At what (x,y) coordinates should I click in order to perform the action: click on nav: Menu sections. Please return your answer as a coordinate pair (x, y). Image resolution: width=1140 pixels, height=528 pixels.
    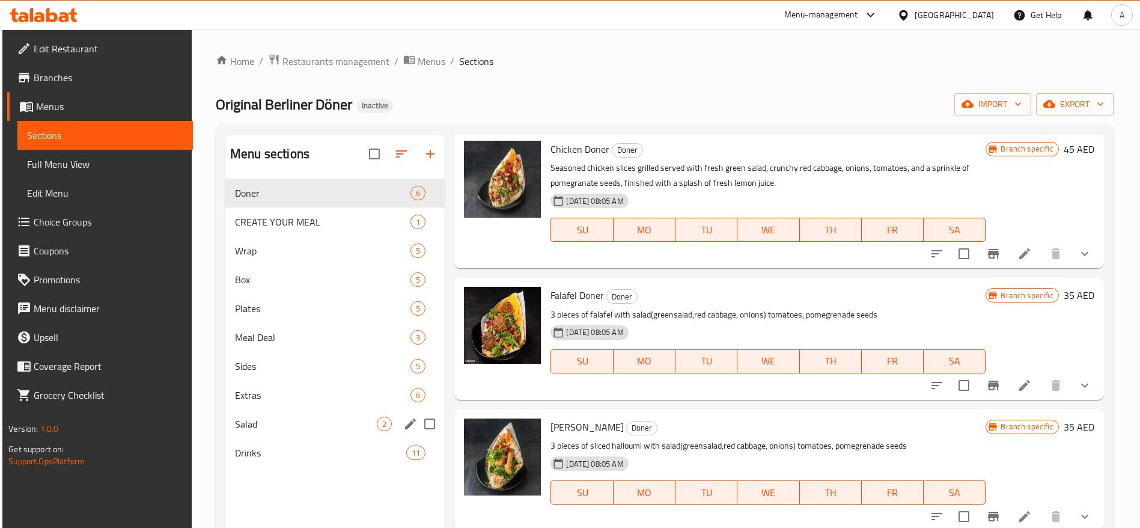
    Looking at the image, I should click on (335, 323).